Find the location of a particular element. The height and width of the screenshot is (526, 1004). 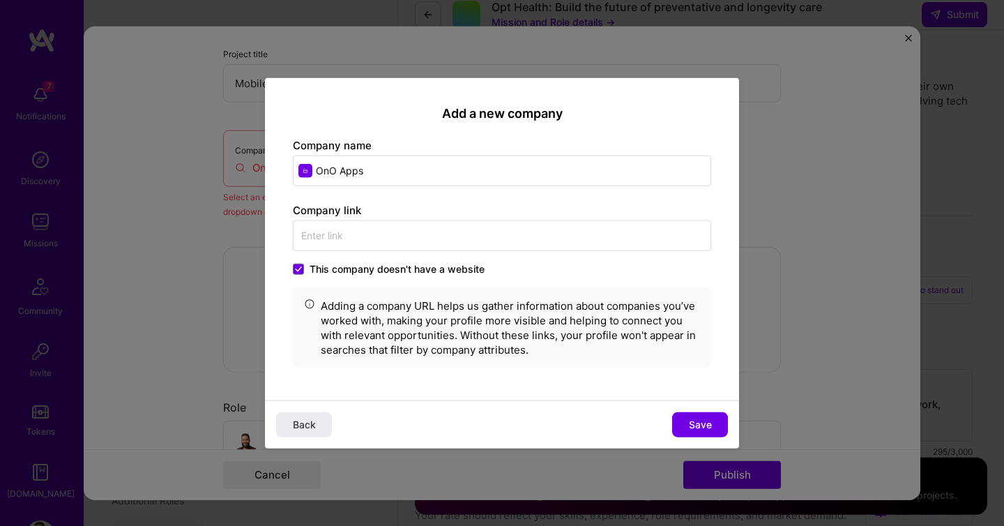

div: Adding a company URL helps us gather information about companies you’ve worked with, making your ... is located at coordinates (510, 327).